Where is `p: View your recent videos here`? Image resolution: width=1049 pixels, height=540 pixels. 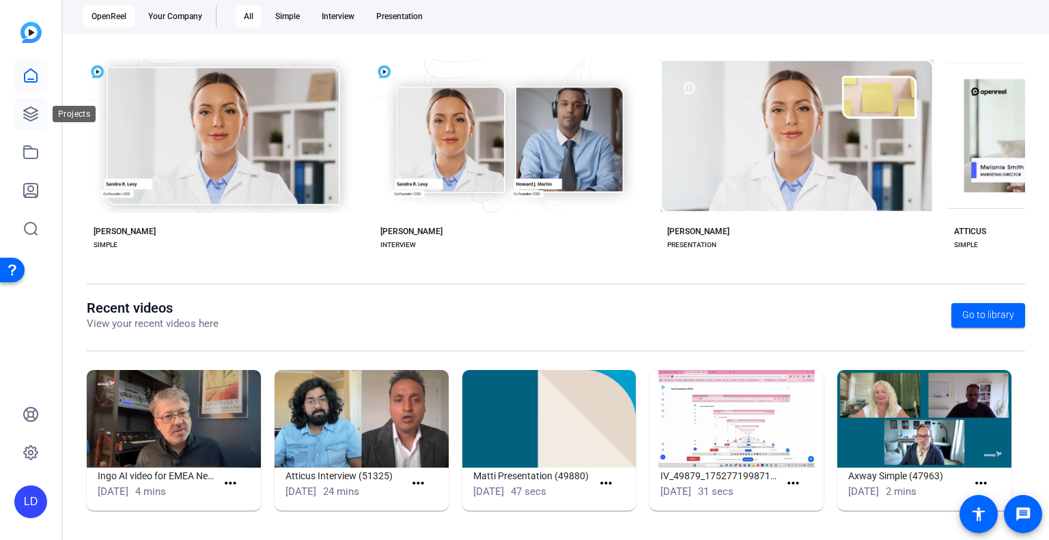 p: View your recent videos here is located at coordinates (152, 324).